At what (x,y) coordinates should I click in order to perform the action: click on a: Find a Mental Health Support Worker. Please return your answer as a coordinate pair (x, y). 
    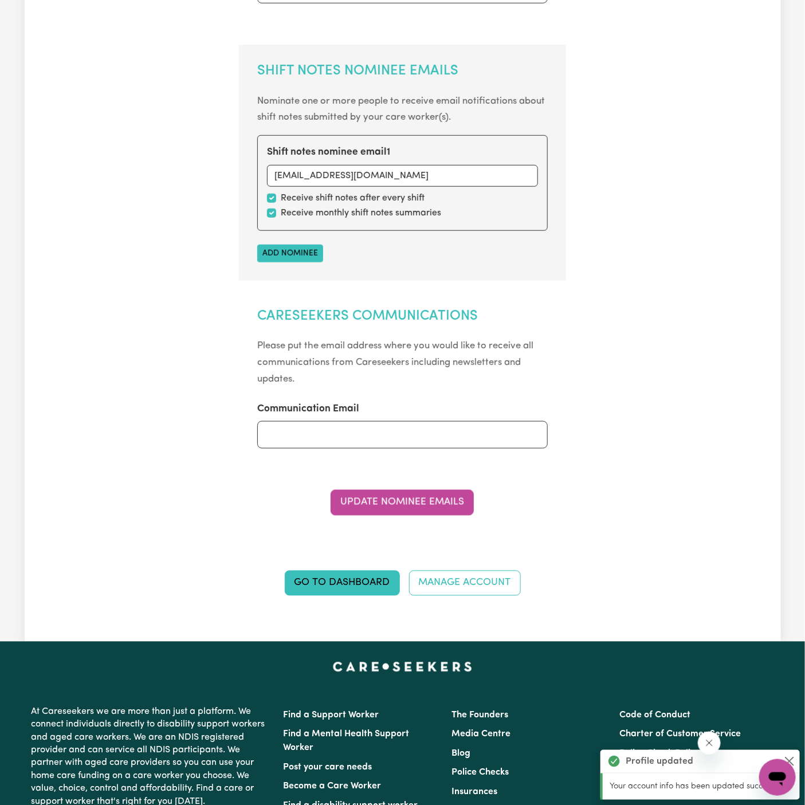
    Looking at the image, I should click on (347, 741).